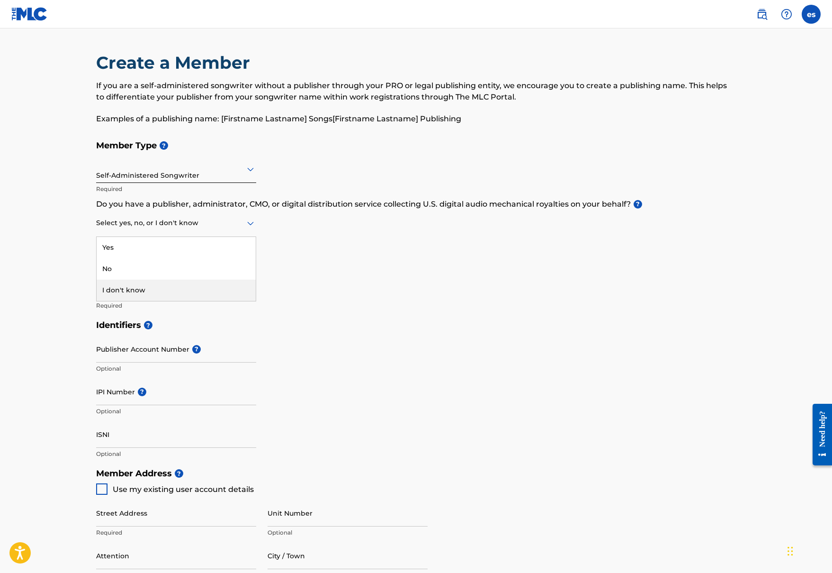  What do you see at coordinates (416, 262) in the screenshot?
I see `h5: Member Name` at bounding box center [416, 262].